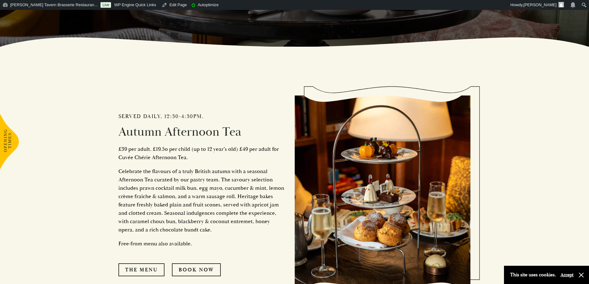  I want to click on button: Close and accept, so click(581, 275).